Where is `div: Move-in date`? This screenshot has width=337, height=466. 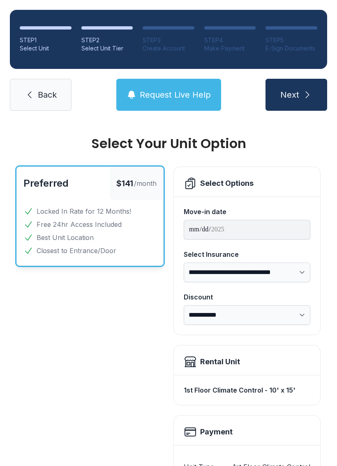
div: Move-in date is located at coordinates (247, 212).